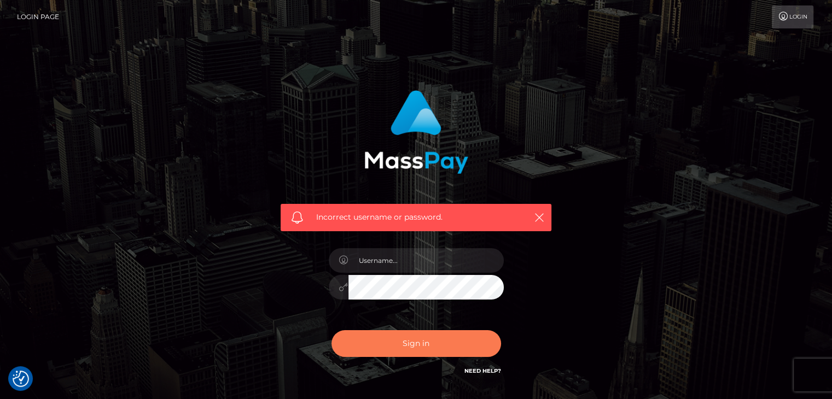  Describe the element at coordinates (38, 17) in the screenshot. I see `a: Login Page` at that location.